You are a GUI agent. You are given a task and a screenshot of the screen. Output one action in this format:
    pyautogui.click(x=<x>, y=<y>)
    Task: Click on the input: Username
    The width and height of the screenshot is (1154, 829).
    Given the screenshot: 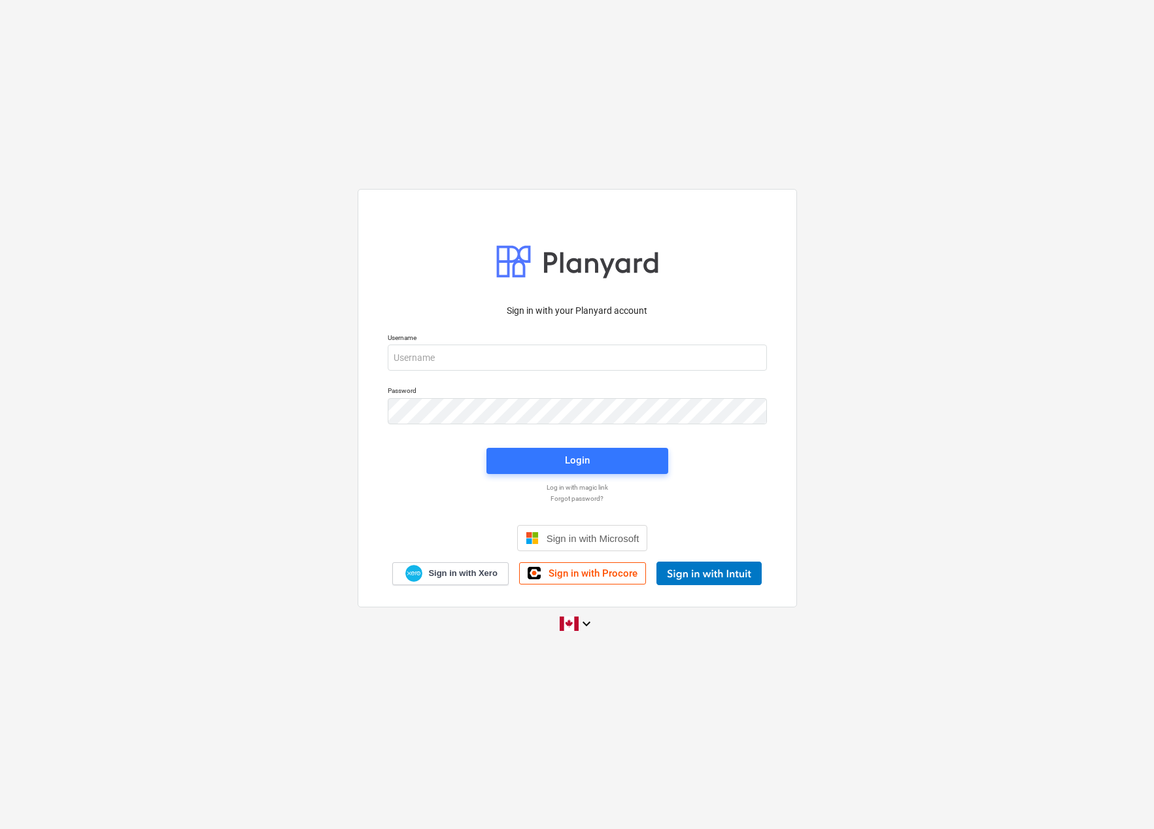 What is the action you would take?
    pyautogui.click(x=577, y=358)
    